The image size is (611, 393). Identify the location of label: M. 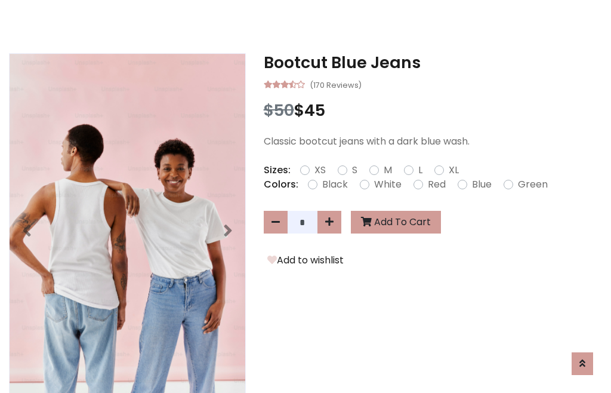
(388, 170).